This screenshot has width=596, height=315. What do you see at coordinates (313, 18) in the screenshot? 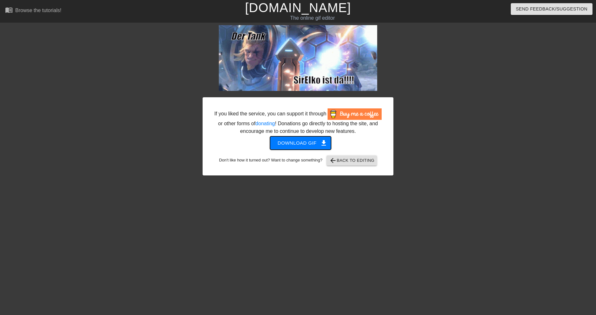
I see `div: The online gif editor` at bounding box center [313, 18].